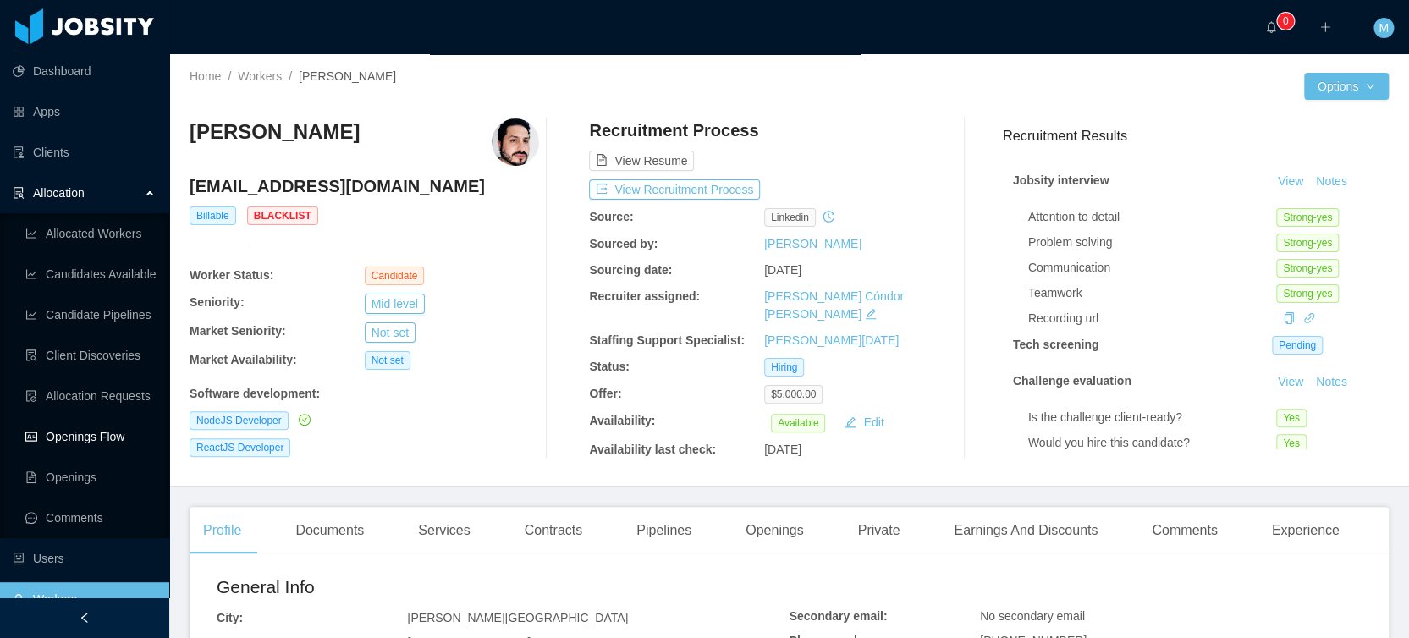  I want to click on b: Software development :, so click(255, 394).